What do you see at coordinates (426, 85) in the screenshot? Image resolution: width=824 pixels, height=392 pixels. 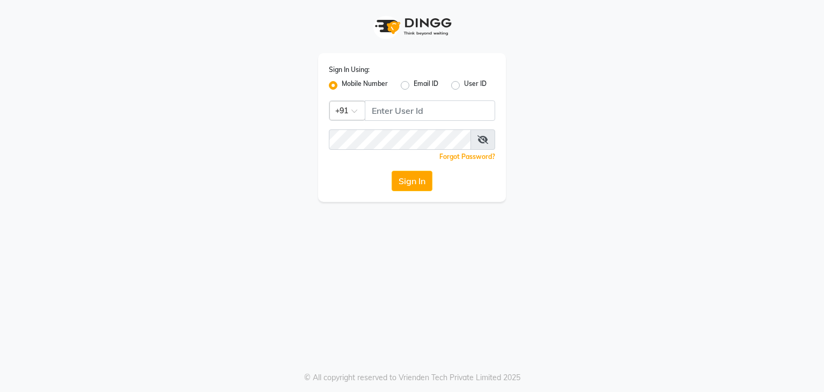 I see `label: Email ID` at bounding box center [426, 85].